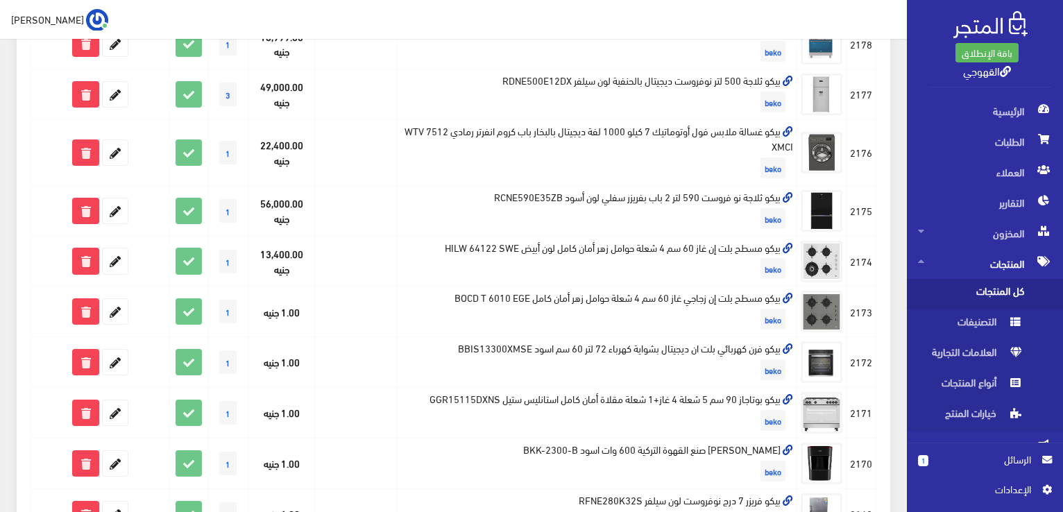 This screenshot has height=512, width=1063. What do you see at coordinates (281, 153) in the screenshot?
I see `td: 22,400.00 جنيه` at bounding box center [281, 153].